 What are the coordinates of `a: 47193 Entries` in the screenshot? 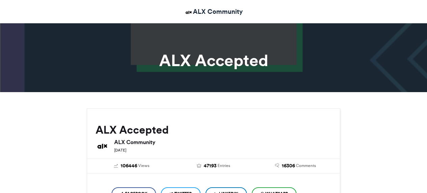 It's located at (214, 166).